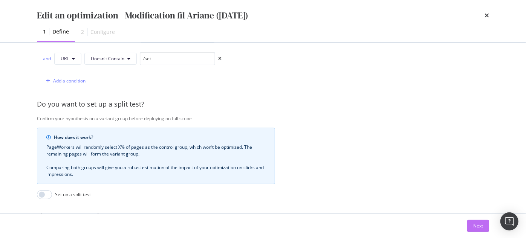 This screenshot has width=526, height=238. I want to click on div: PageWorkers will randomly select X% of pages as the control group, which won’t be optimized. The ..., so click(156, 161).